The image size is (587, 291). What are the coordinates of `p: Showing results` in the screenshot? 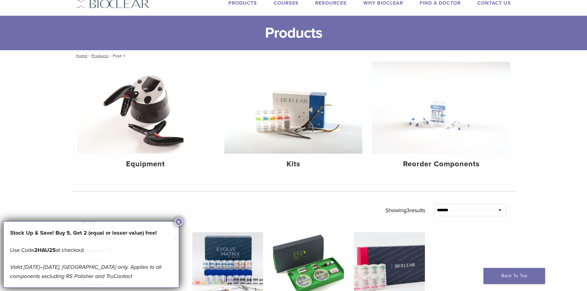 It's located at (406, 211).